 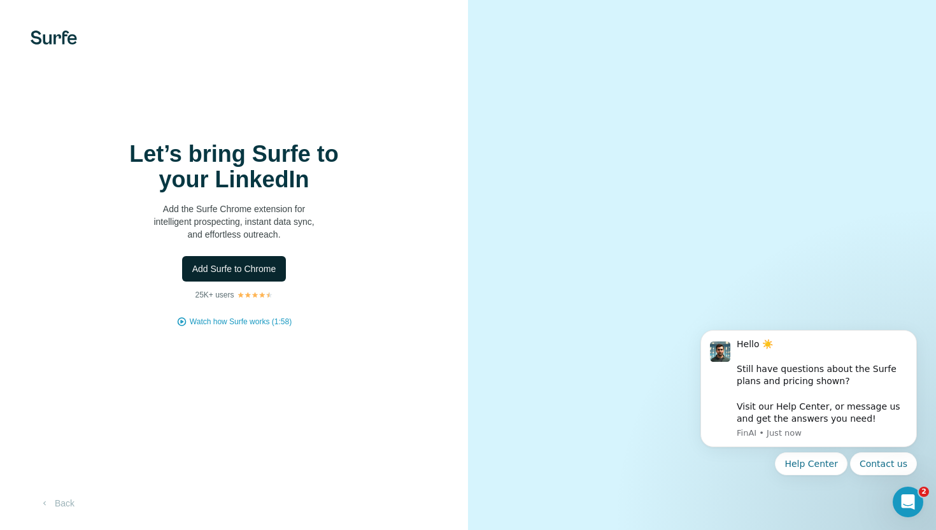 I want to click on button: Quick reply: Help Center, so click(x=130, y=150).